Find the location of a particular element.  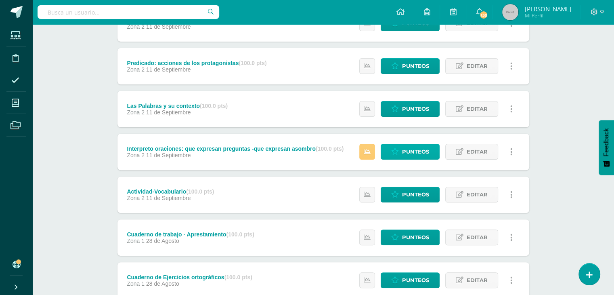

img: 45x45 is located at coordinates (510, 12).